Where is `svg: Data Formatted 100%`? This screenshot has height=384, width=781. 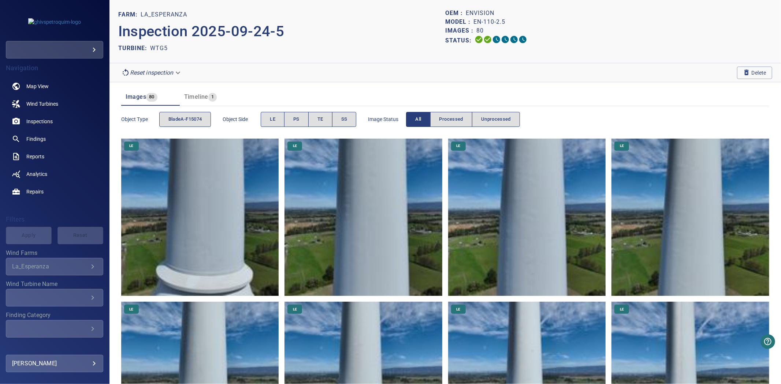 svg: Data Formatted 100% is located at coordinates (488, 40).